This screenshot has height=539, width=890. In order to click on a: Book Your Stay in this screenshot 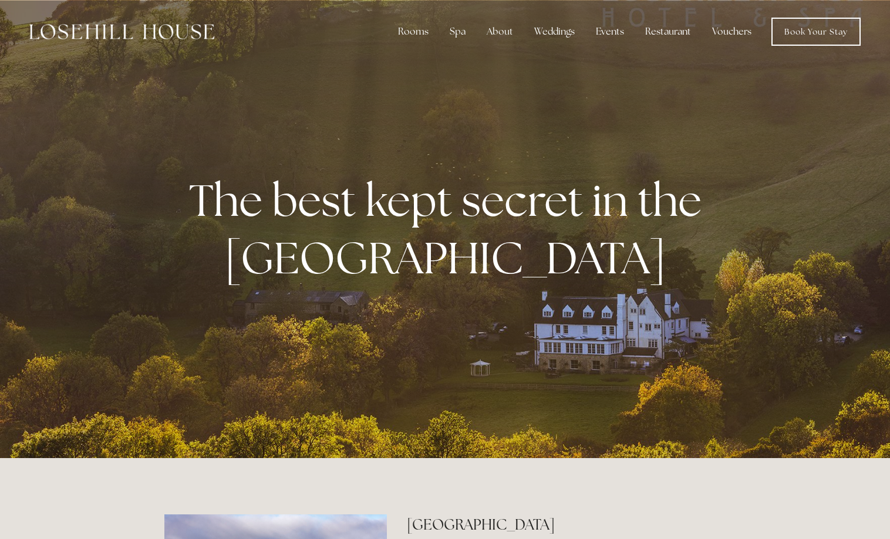, I will do `click(816, 32)`.